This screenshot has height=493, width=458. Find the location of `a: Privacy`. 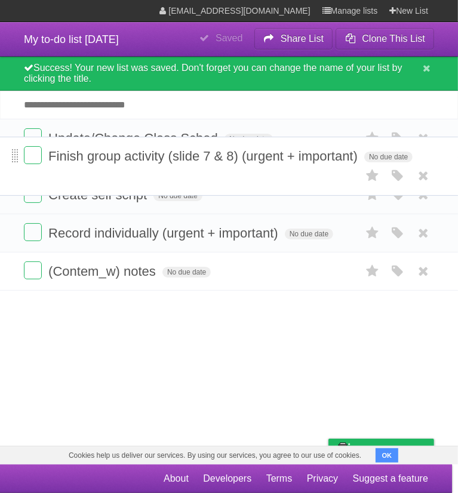

a: Privacy is located at coordinates (322, 479).